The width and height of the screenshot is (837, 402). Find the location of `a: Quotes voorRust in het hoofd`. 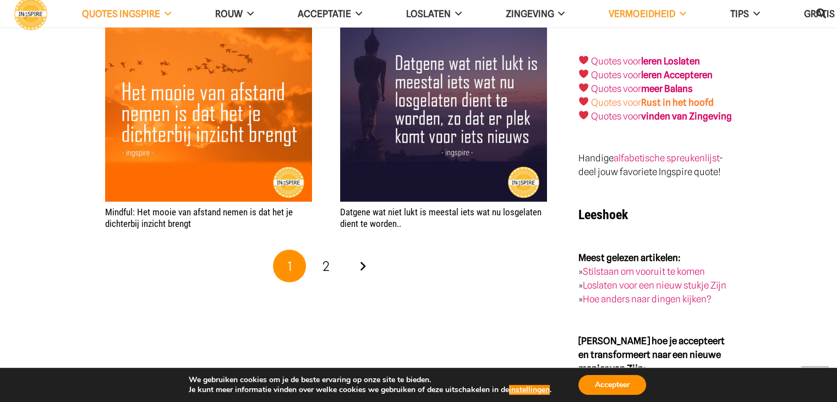

a: Quotes voorRust in het hoofd is located at coordinates (652, 102).